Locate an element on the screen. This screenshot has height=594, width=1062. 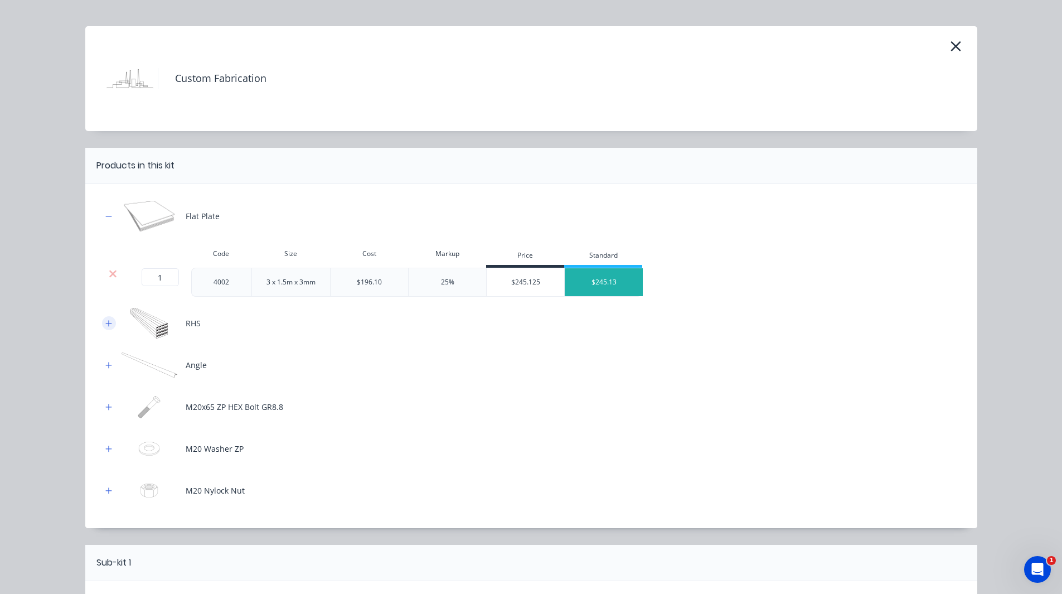
div: M20 Nylock Nut is located at coordinates (215, 490).